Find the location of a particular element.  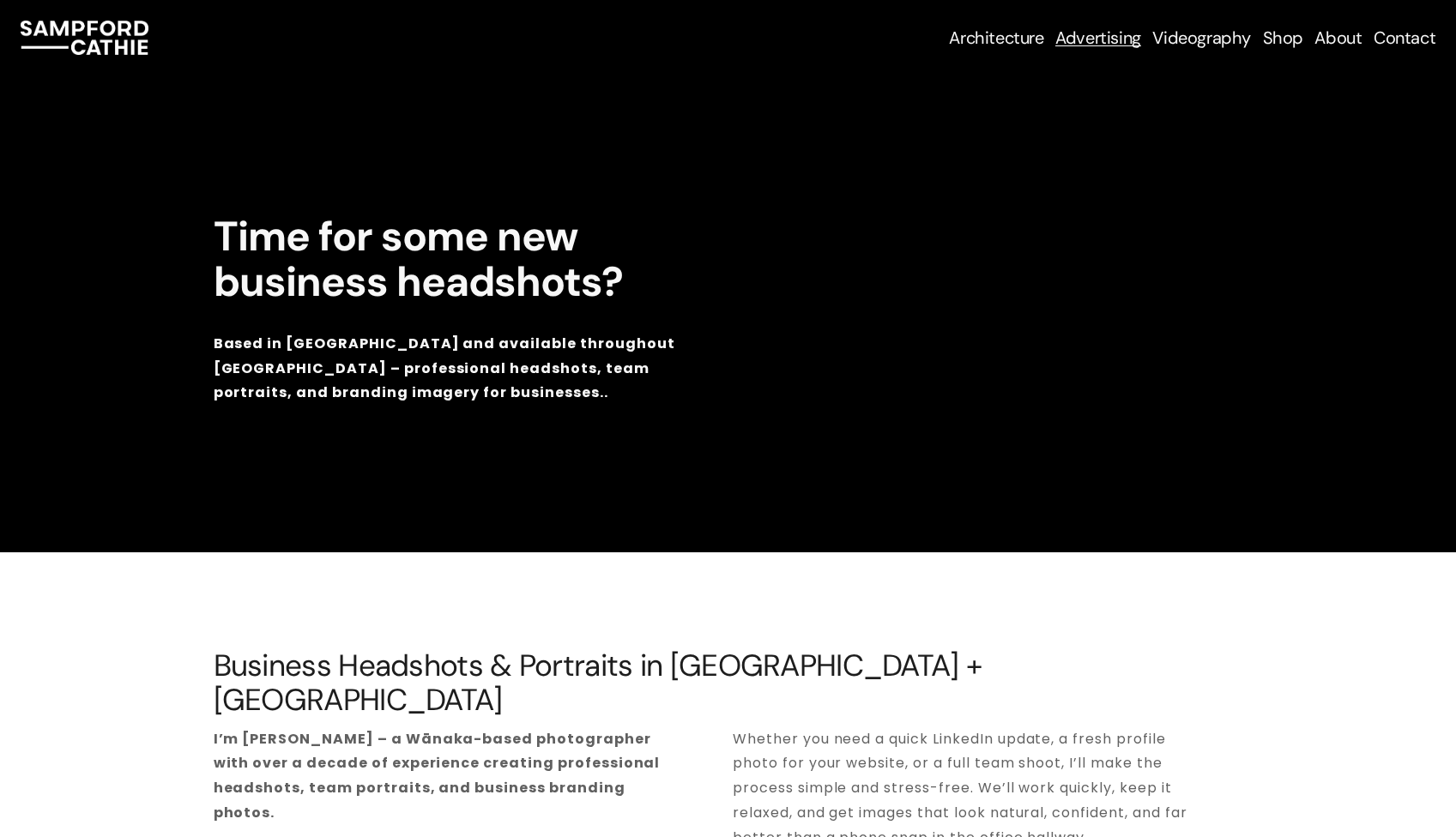

a: Videography is located at coordinates (1201, 38).